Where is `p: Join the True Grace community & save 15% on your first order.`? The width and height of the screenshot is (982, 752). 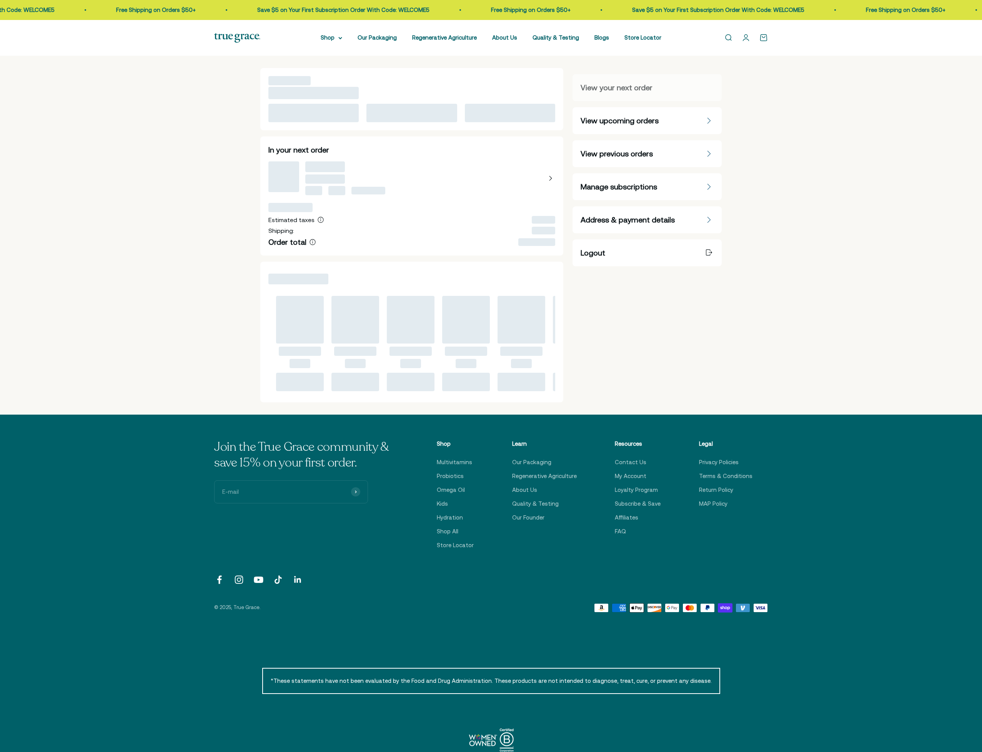 p: Join the True Grace community & save 15% on your first order. is located at coordinates (306, 455).